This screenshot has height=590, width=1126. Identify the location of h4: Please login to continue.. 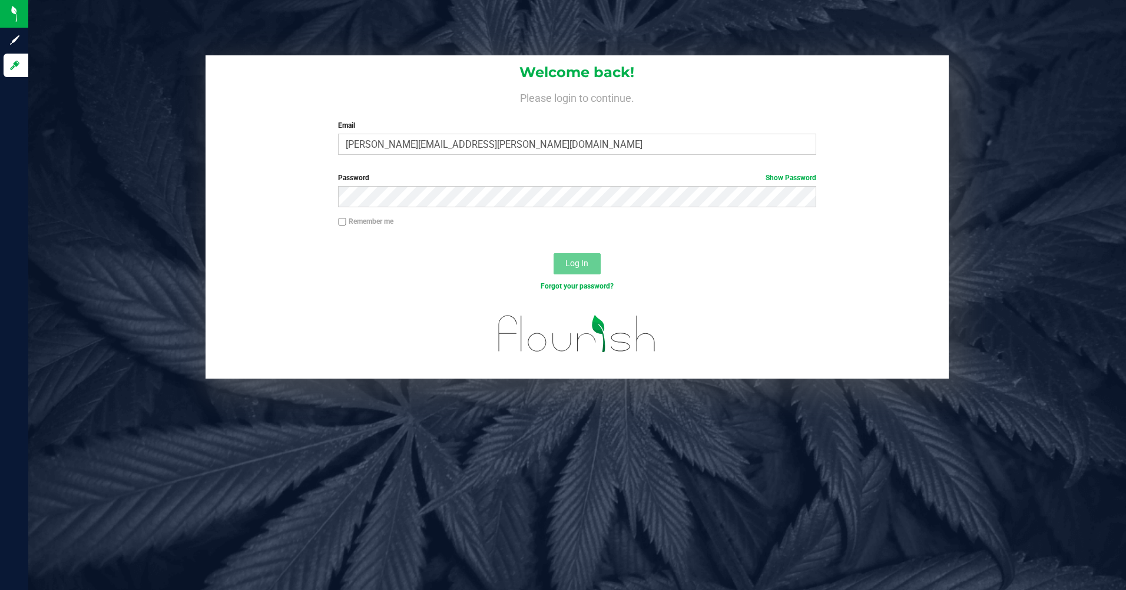
(577, 97).